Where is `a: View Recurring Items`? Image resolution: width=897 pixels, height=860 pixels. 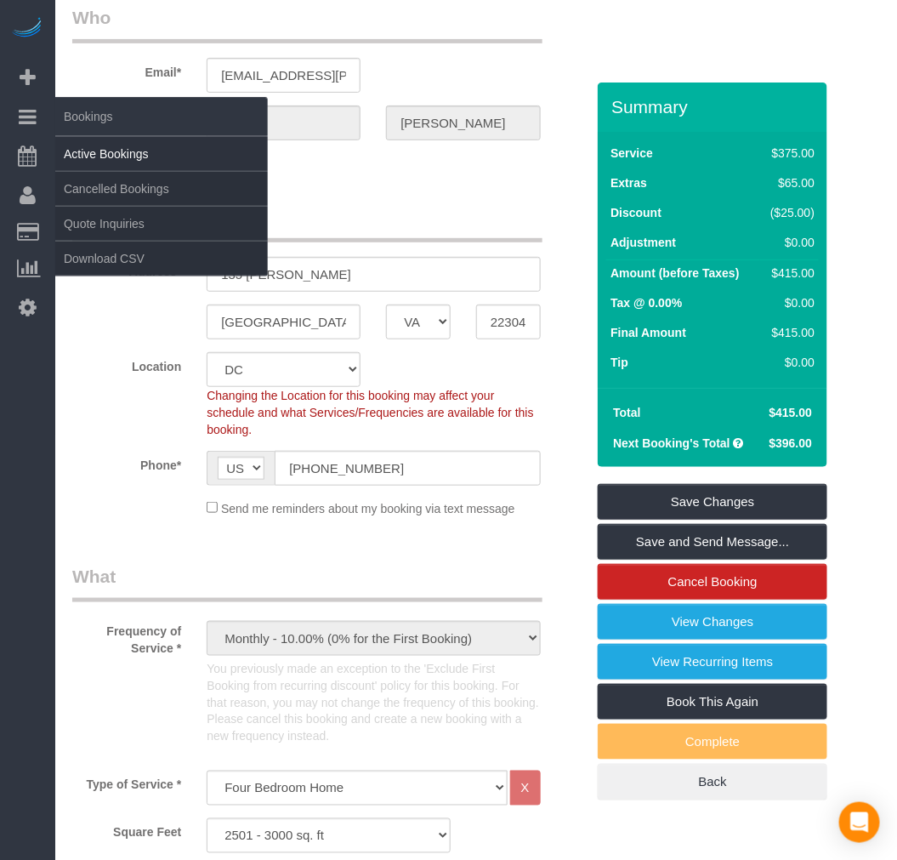
a: View Recurring Items is located at coordinates (713, 662).